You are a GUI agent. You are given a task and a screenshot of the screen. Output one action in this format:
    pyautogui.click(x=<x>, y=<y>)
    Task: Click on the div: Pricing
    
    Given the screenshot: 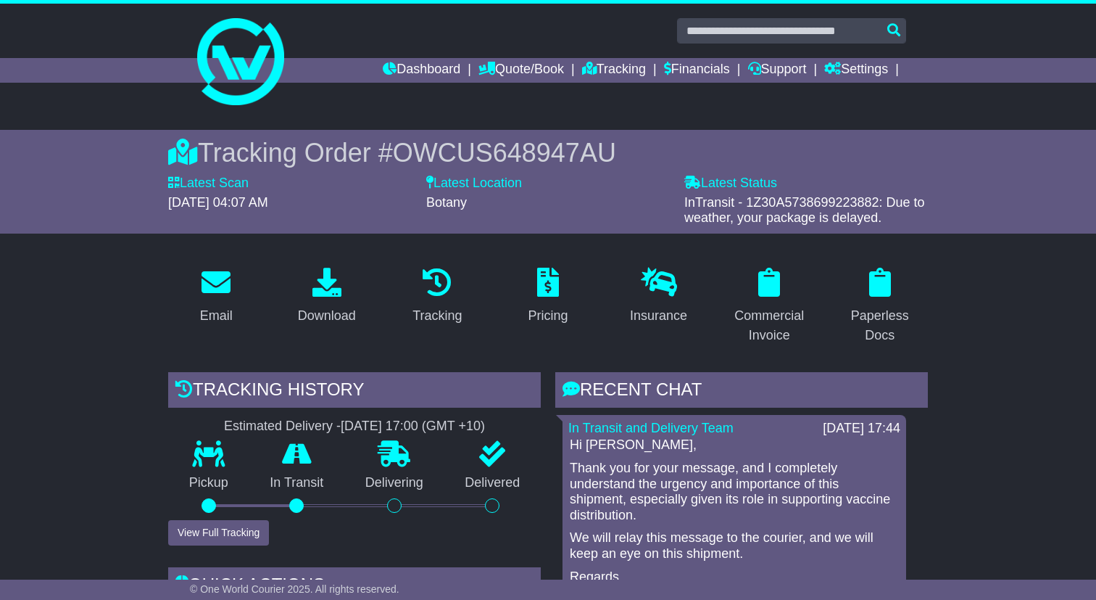 What is the action you would take?
    pyautogui.click(x=548, y=315)
    